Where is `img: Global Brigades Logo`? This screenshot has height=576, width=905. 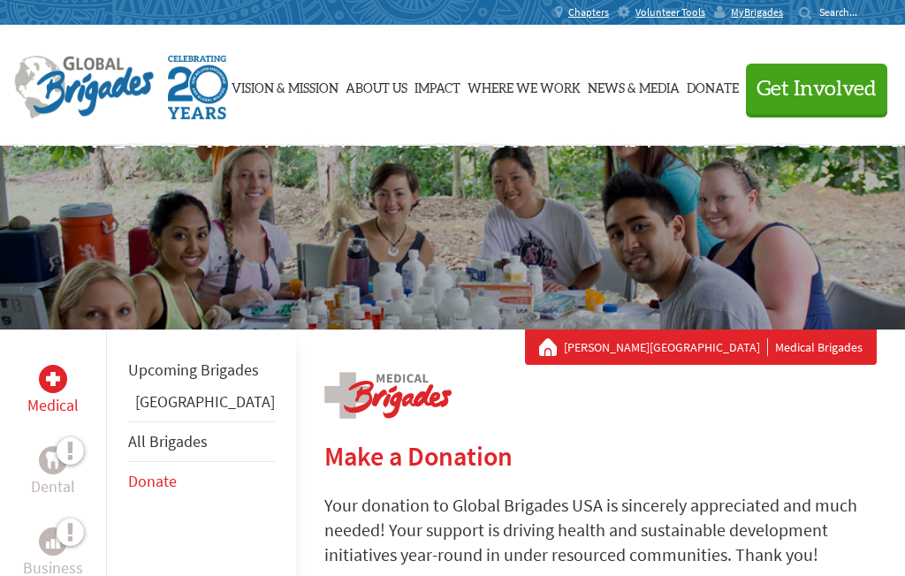 img: Global Brigades Logo is located at coordinates (84, 88).